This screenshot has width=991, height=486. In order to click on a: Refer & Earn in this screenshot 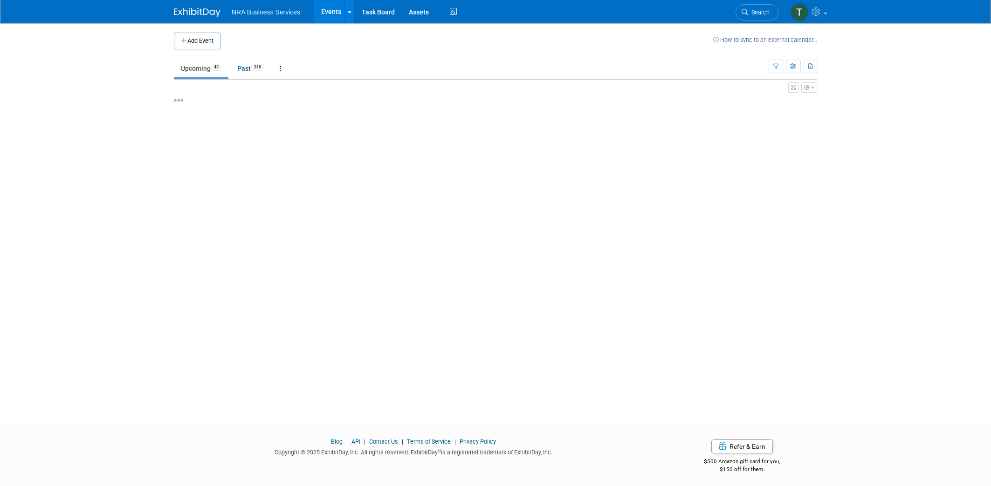, I will do `click(742, 447)`.